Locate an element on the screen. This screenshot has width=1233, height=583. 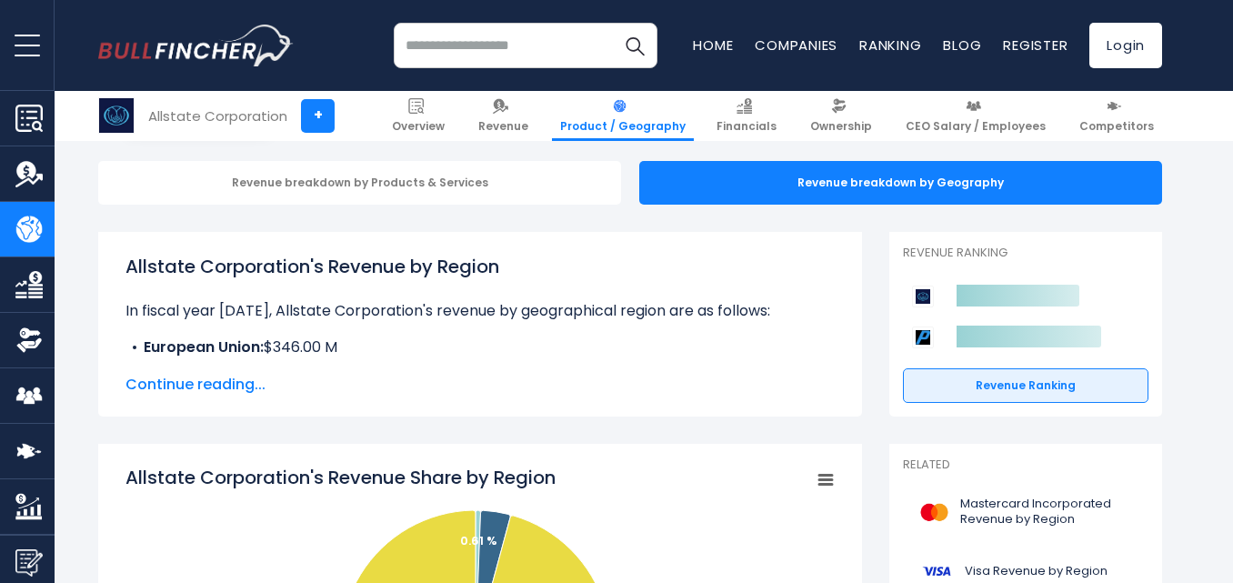
img: Allstate Corporation competitors logo is located at coordinates (923, 297).